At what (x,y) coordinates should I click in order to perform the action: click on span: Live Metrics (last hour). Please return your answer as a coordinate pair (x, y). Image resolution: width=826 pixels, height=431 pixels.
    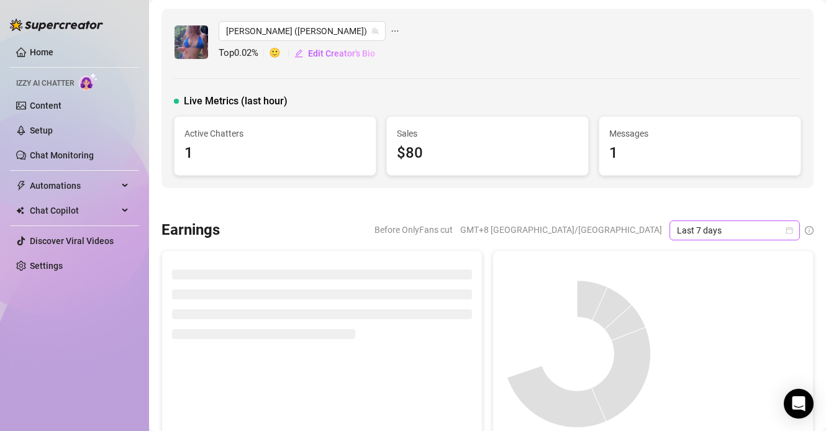
    Looking at the image, I should click on (235, 101).